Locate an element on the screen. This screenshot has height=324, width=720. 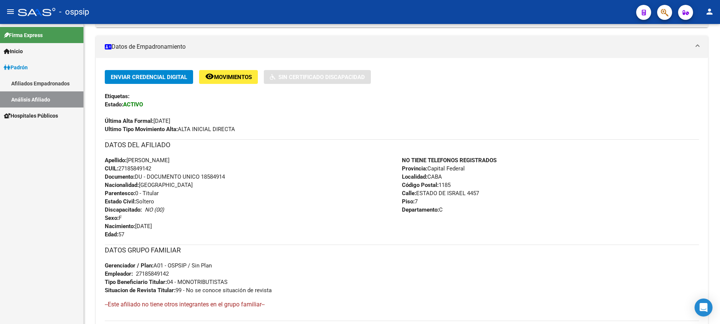
span: 1185 is located at coordinates (426, 185).